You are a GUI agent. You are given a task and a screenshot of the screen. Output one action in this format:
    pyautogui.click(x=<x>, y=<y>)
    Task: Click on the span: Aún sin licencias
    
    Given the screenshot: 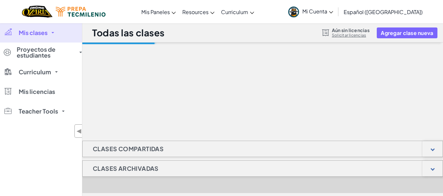 What is the action you would take?
    pyautogui.click(x=350, y=30)
    